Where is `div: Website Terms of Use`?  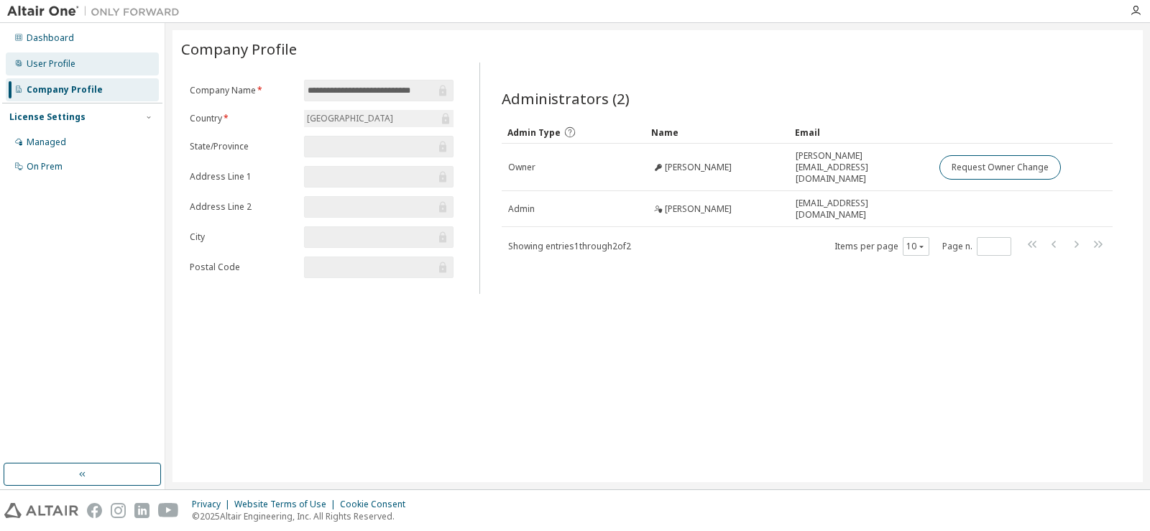
div: Website Terms of Use is located at coordinates (287, 504).